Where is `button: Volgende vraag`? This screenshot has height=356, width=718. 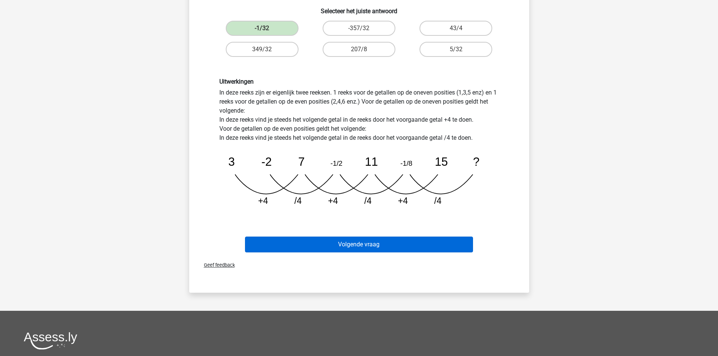
button: Volgende vraag is located at coordinates (359, 245).